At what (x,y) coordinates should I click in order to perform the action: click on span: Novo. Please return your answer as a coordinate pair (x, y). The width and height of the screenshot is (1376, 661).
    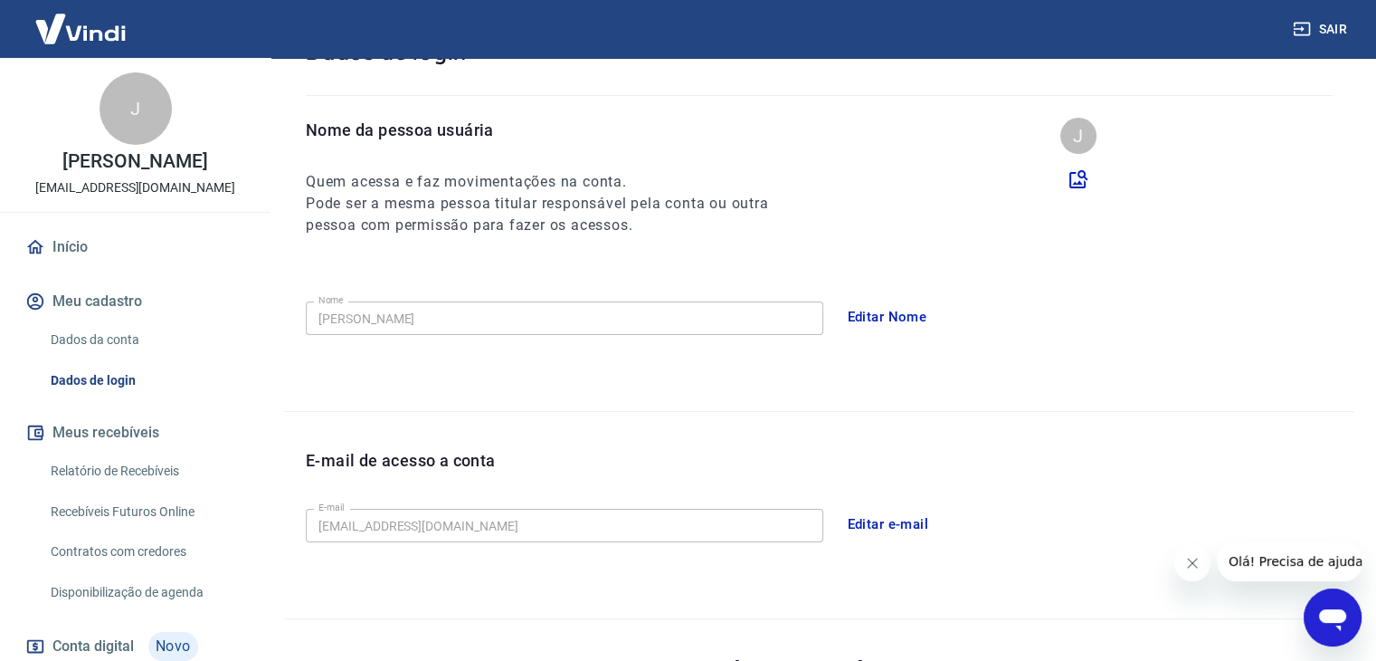
    Looking at the image, I should click on (173, 646).